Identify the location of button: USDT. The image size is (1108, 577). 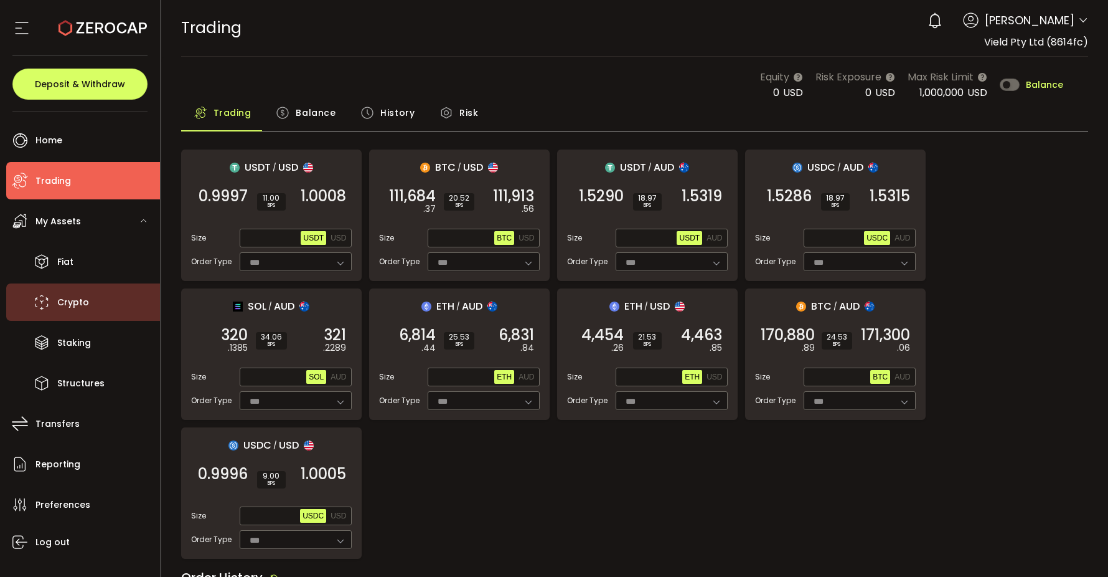
(689, 238).